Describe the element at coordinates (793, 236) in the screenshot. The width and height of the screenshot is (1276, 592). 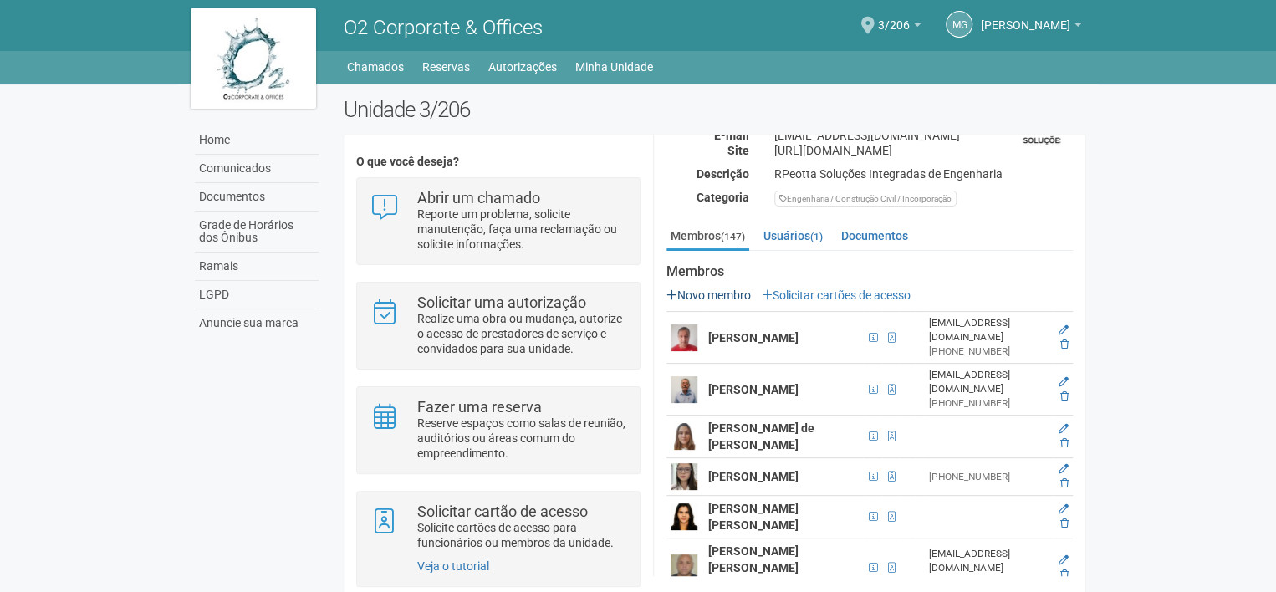
I see `a: Usuários(1)` at that location.